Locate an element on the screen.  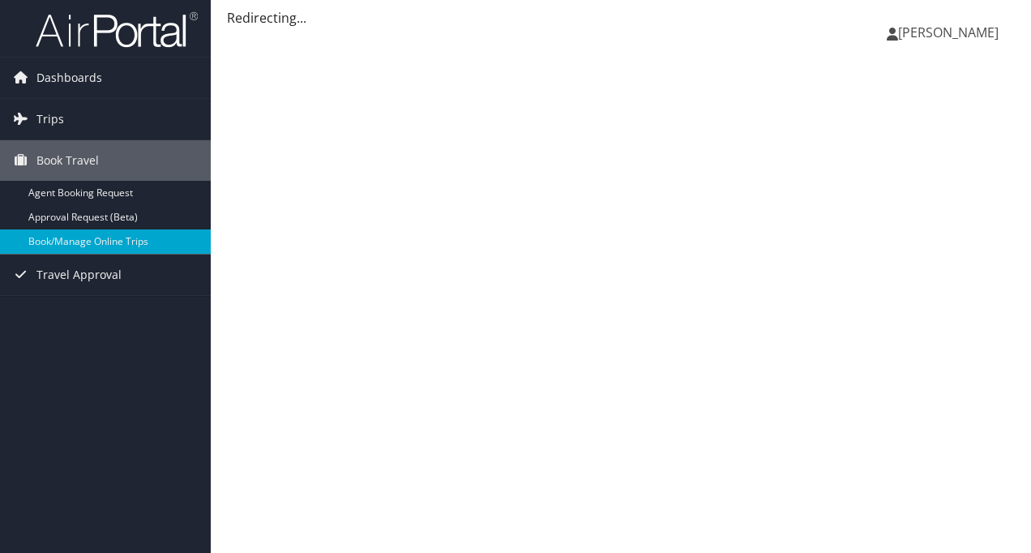
span: Dashboards is located at coordinates (69, 78).